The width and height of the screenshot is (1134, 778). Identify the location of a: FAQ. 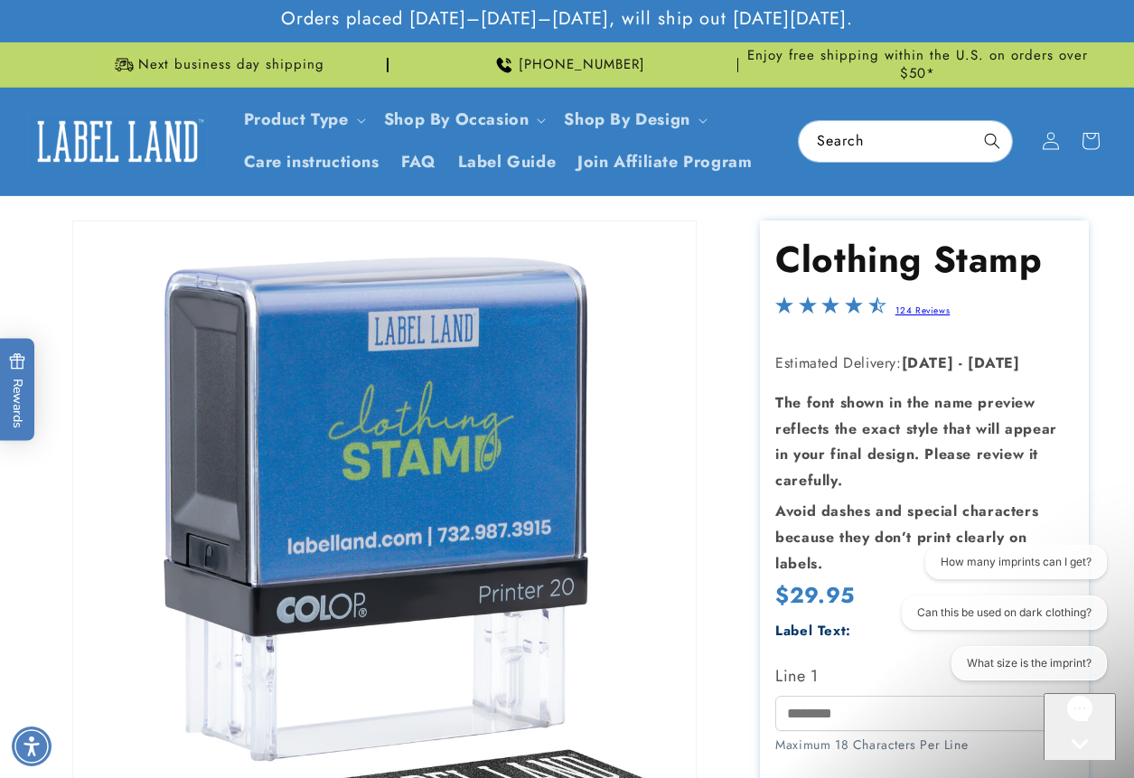
(418, 162).